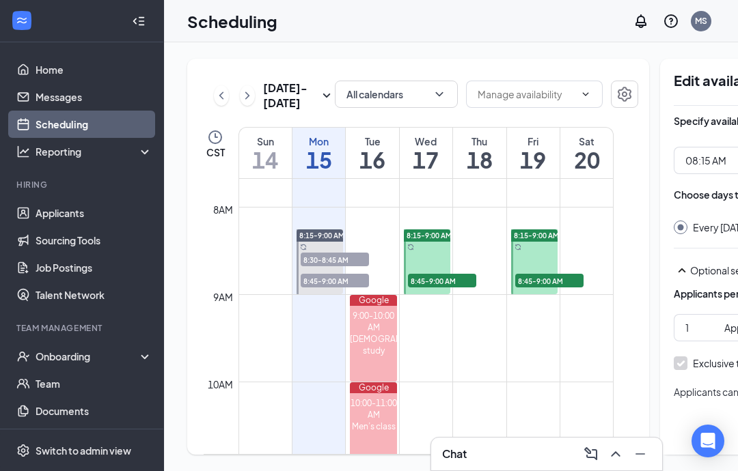 This screenshot has height=471, width=738. Describe the element at coordinates (94, 240) in the screenshot. I see `a: Sourcing Tools` at that location.